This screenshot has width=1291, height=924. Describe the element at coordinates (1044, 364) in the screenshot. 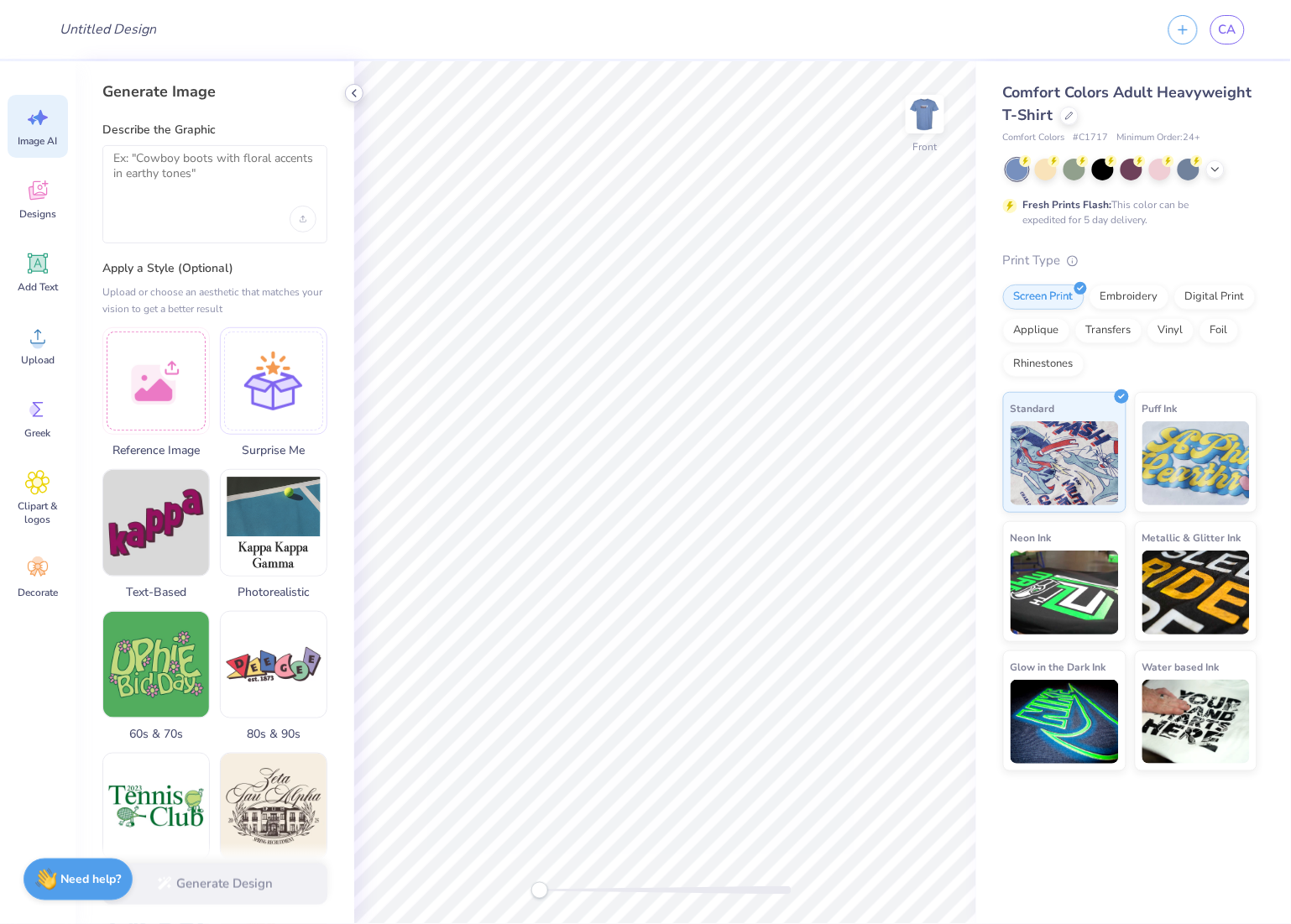

I see `div: Rhinestones` at that location.